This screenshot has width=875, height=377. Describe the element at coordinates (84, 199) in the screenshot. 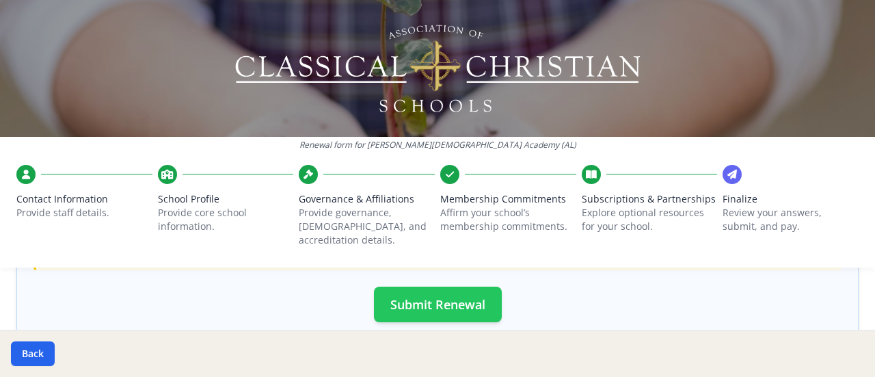

I see `span: Contact Information` at that location.